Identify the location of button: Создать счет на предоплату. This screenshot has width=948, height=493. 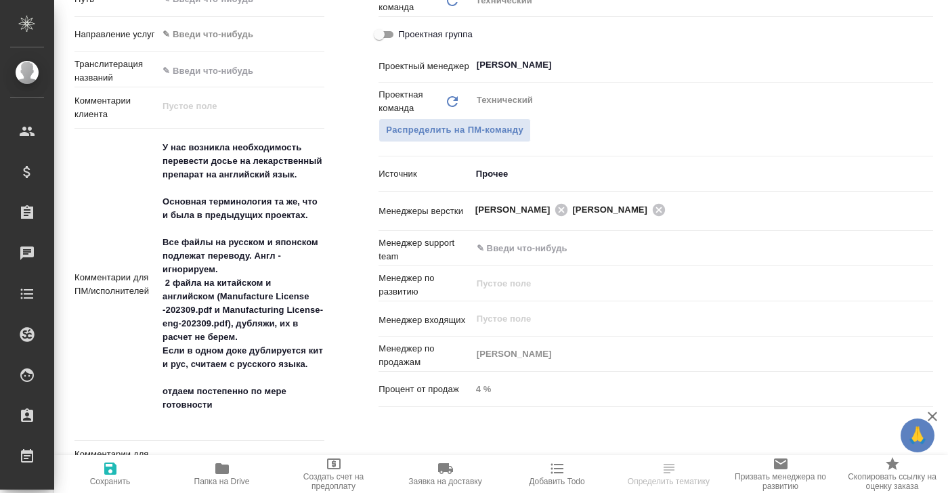
(333, 474).